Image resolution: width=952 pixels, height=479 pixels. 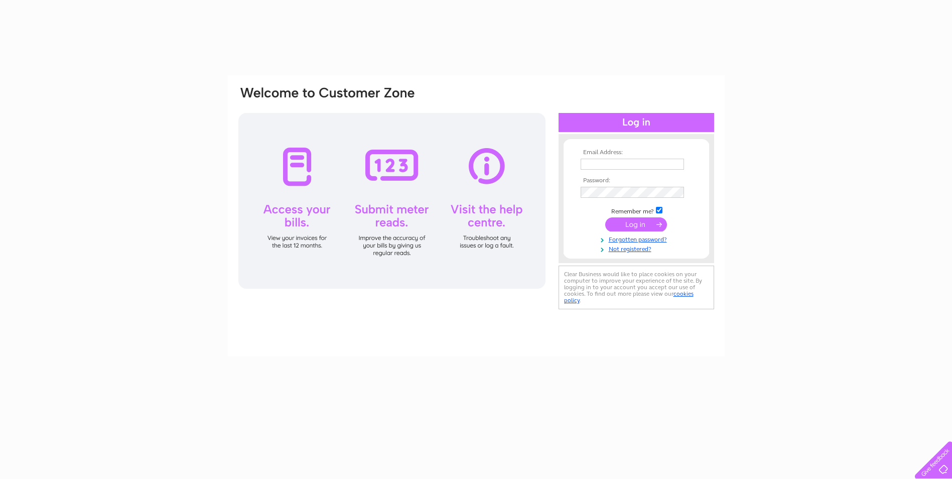 I want to click on div: Clear Business would like to place cookies on your computer to improve your experience of the sit..., so click(x=637, y=287).